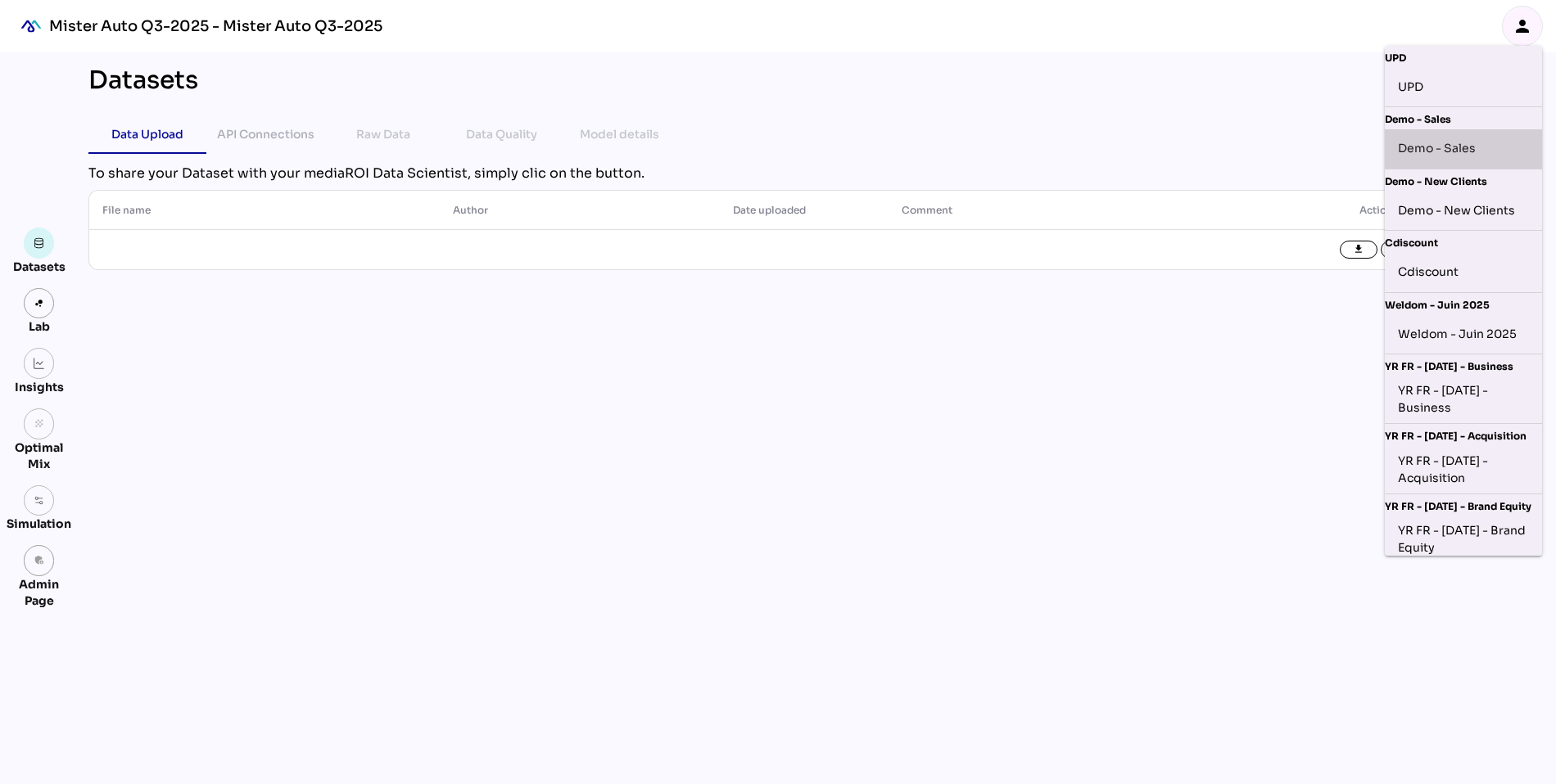 The height and width of the screenshot is (784, 1556). I want to click on div: Insights, so click(39, 387).